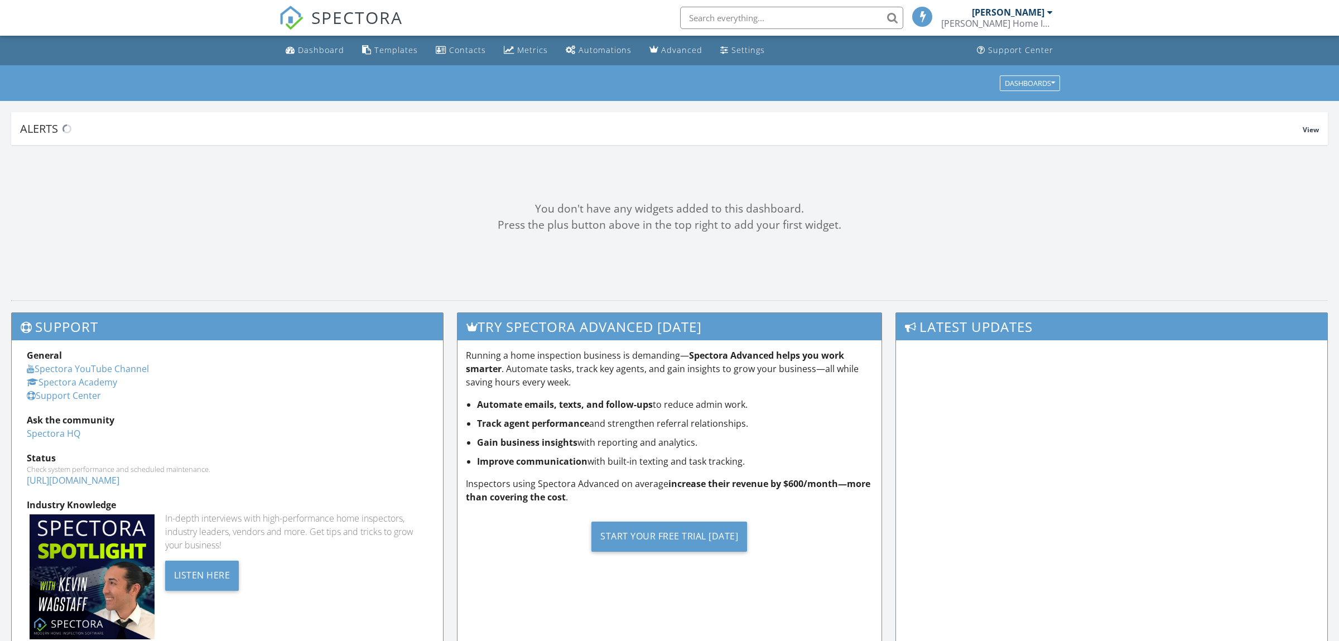 The height and width of the screenshot is (641, 1339). I want to click on img: The Best Home Inspection Software - Spectora, so click(291, 18).